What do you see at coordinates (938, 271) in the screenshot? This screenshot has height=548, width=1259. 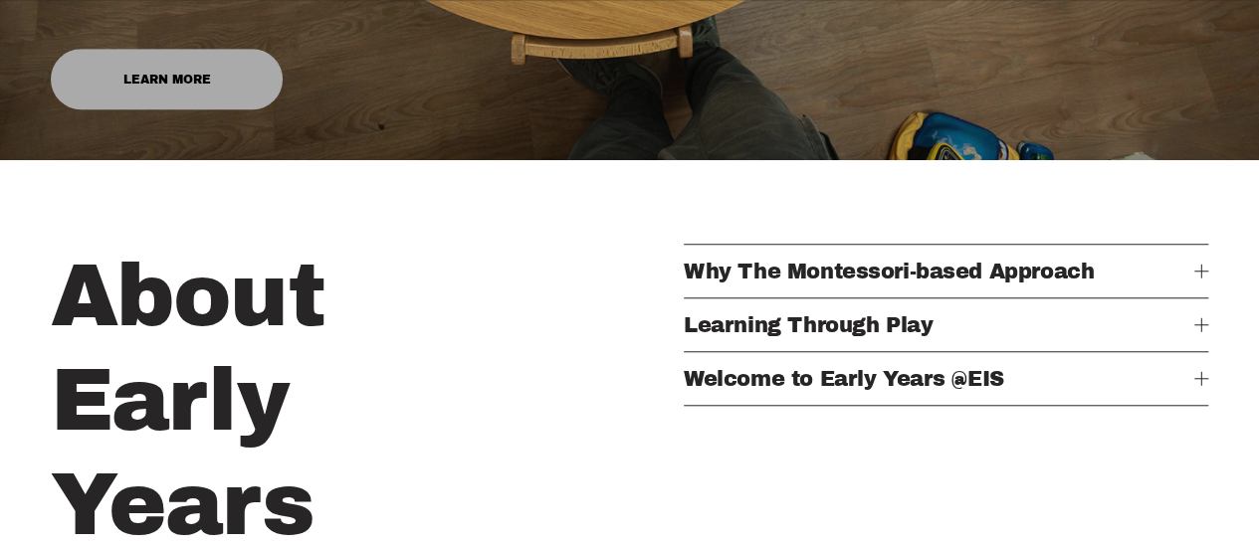 I see `span: Why The Montessori-based Approach` at bounding box center [938, 271].